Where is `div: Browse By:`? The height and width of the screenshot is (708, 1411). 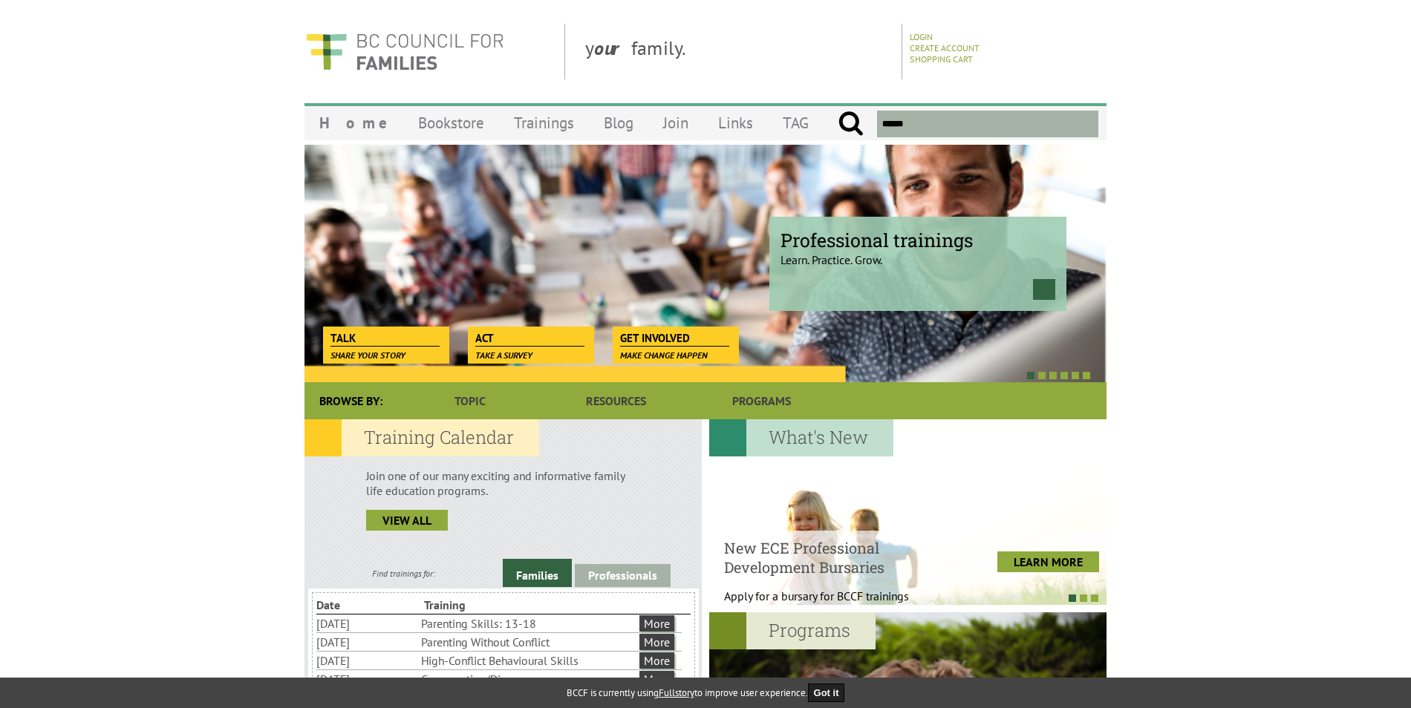 div: Browse By: is located at coordinates (350, 401).